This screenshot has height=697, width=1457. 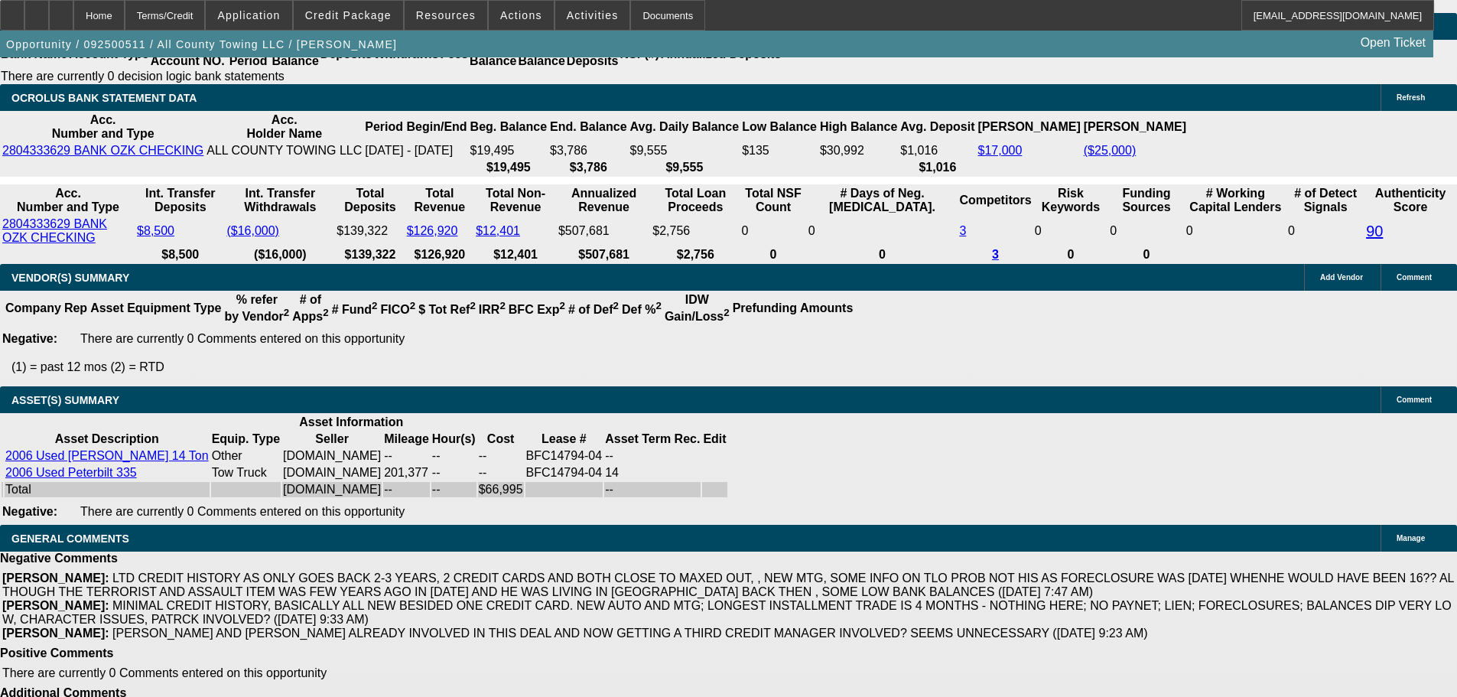 What do you see at coordinates (1000, 150) in the screenshot?
I see `a: $17,000` at bounding box center [1000, 150].